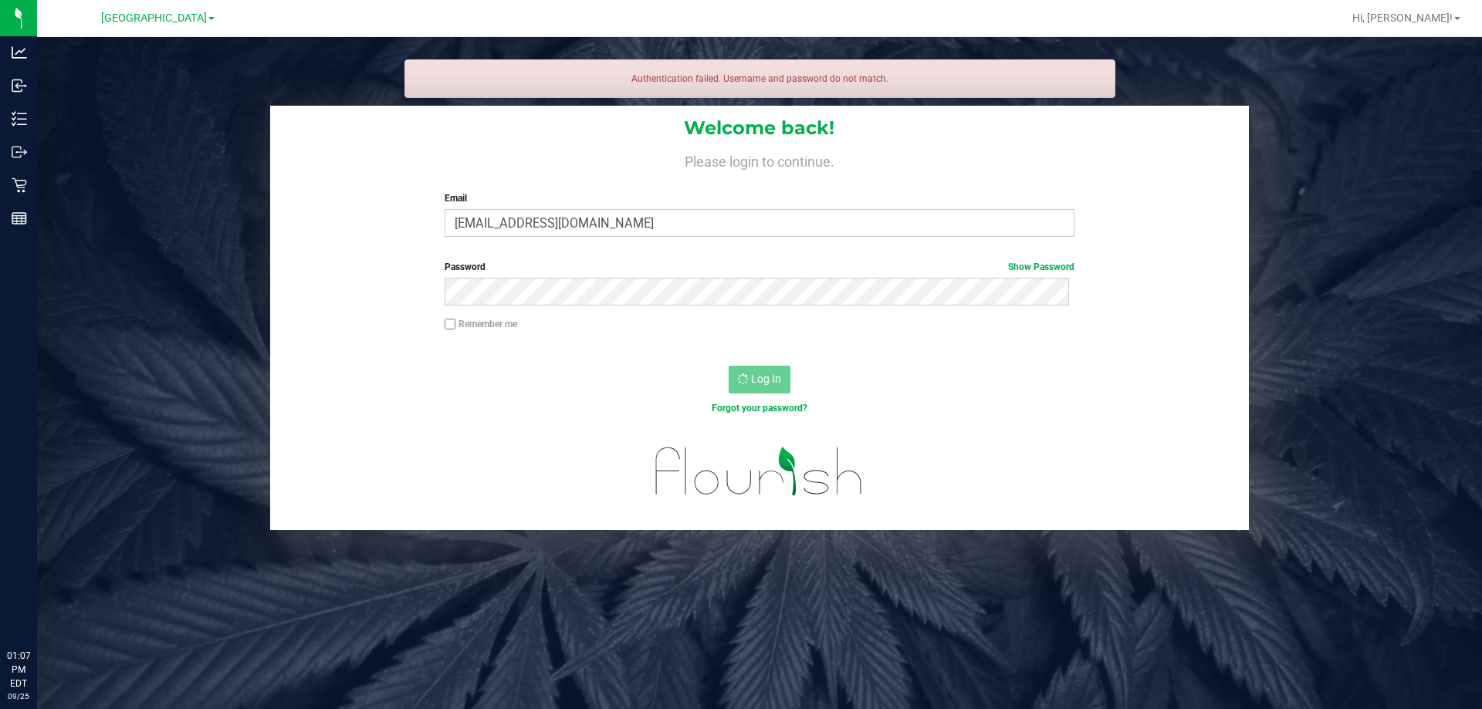  What do you see at coordinates (765, 379) in the screenshot?
I see `span: Log In` at bounding box center [765, 379].